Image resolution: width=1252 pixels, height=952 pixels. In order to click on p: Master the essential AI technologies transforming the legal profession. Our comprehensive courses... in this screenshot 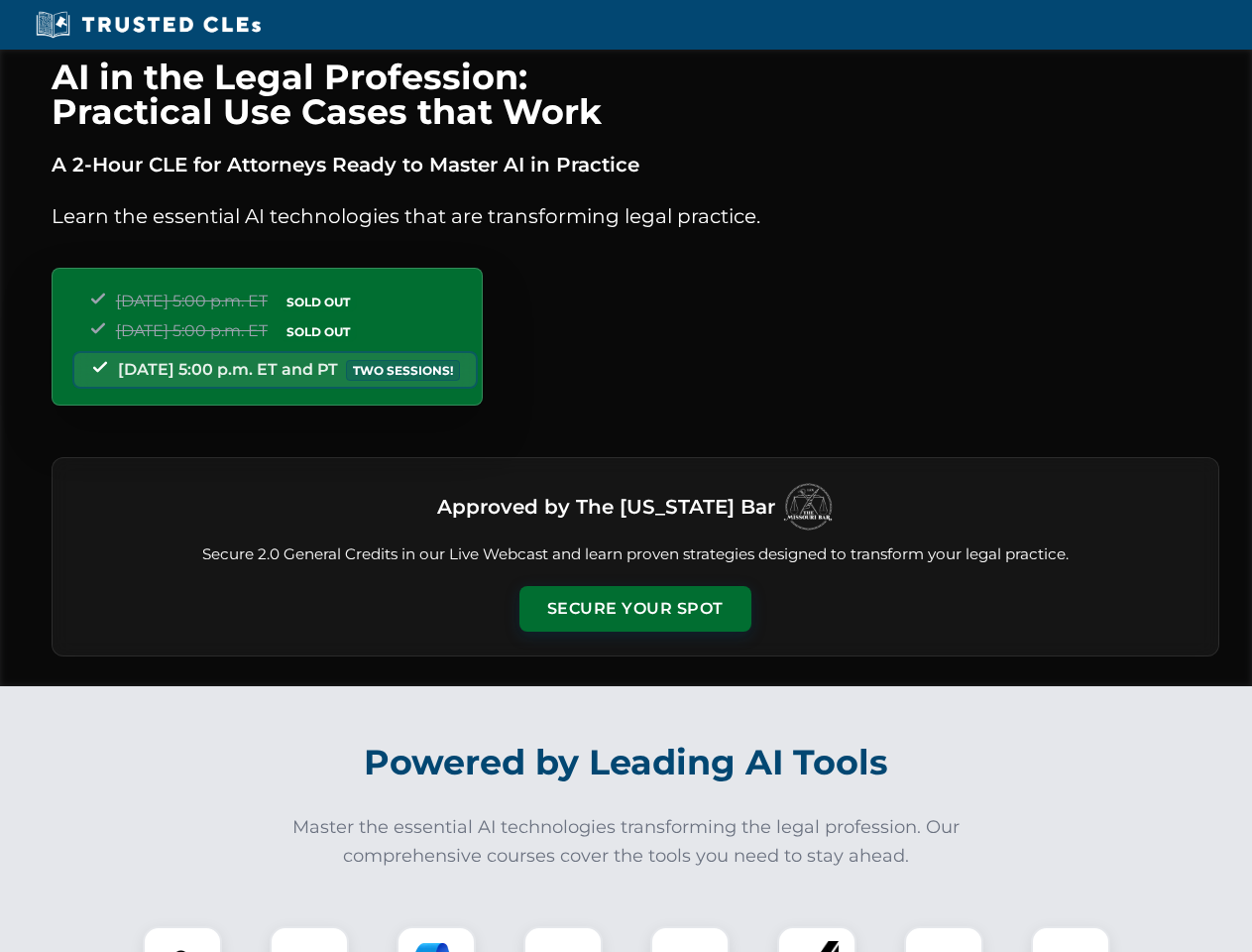, I will do `click(627, 842)`.